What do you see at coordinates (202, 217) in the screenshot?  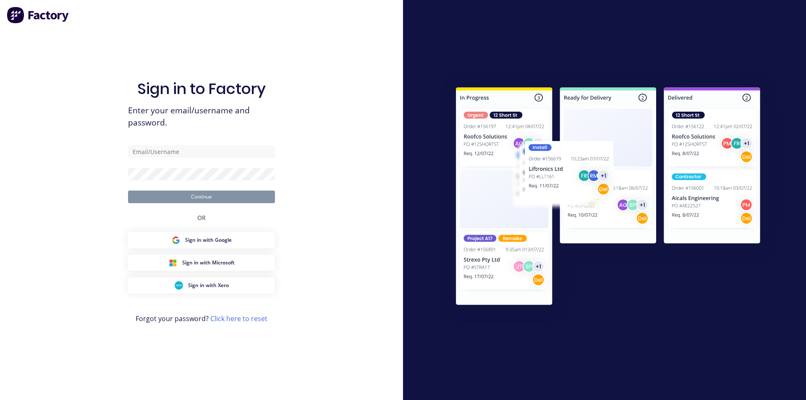 I see `div: OR` at bounding box center [202, 217].